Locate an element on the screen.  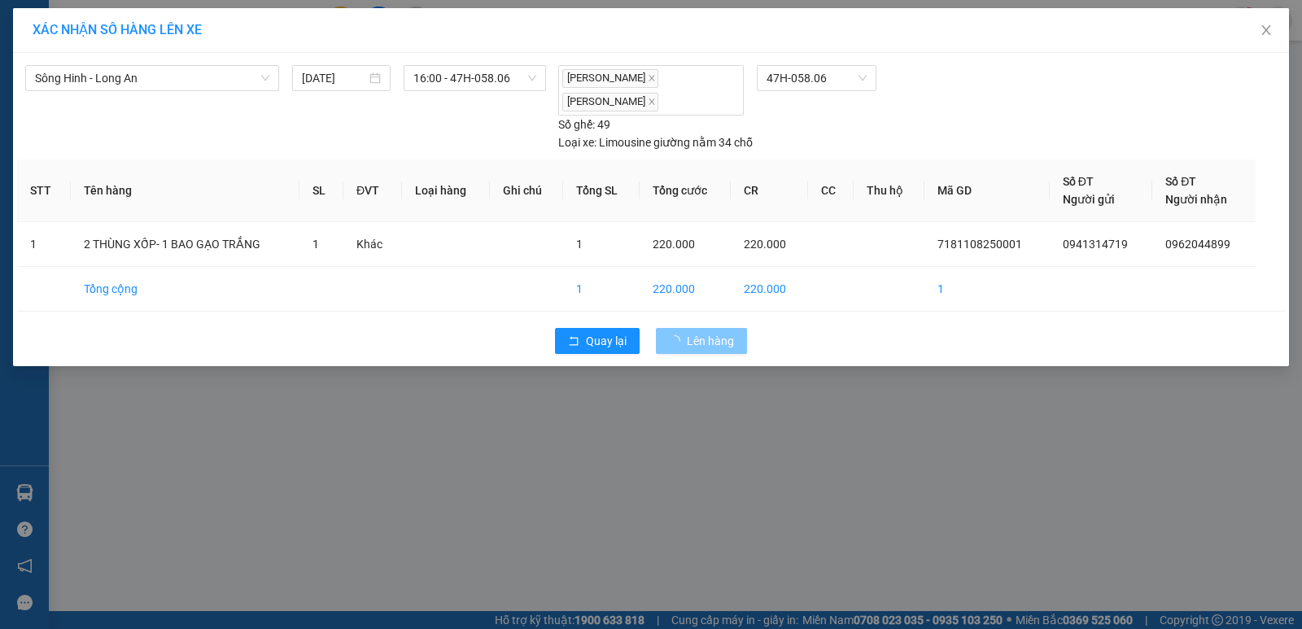
span: Gửi: is located at coordinates (26, 24).